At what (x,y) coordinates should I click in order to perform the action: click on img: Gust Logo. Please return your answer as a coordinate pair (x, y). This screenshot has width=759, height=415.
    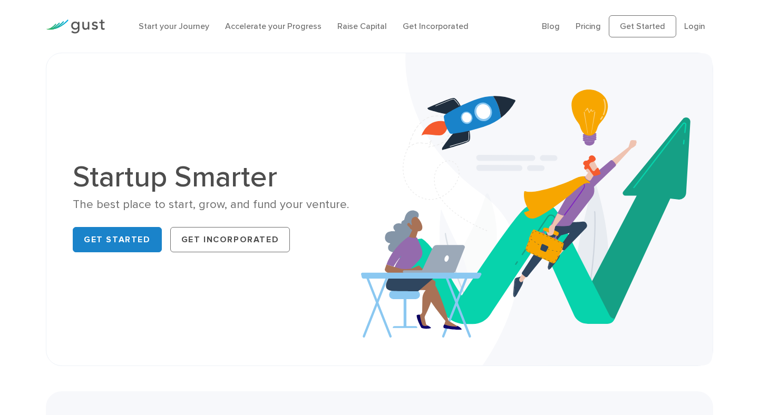
    Looking at the image, I should click on (75, 26).